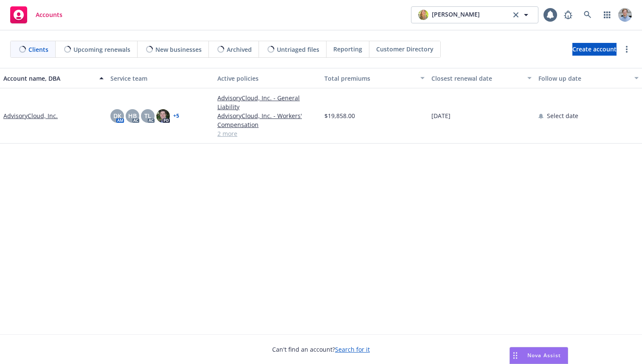 This screenshot has height=364, width=642. I want to click on div: Active policies, so click(268, 78).